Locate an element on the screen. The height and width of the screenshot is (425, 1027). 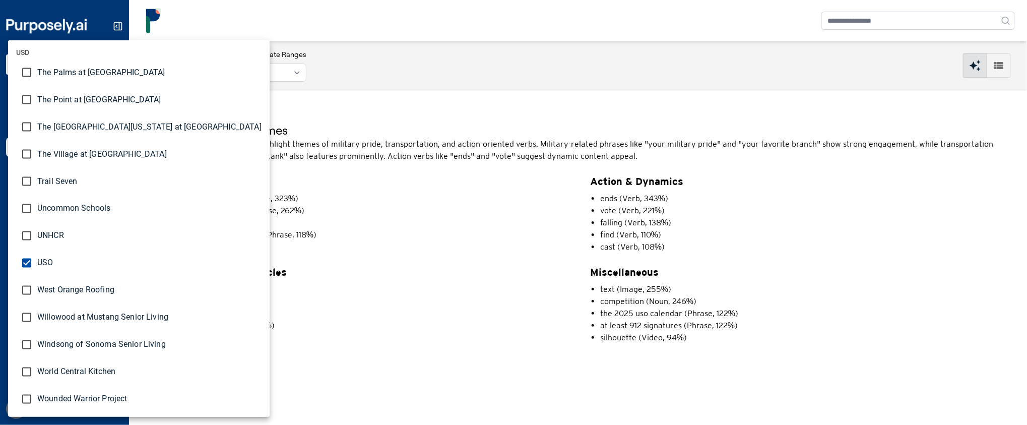
span: Willowood at Mustang Senior Living is located at coordinates (149, 317).